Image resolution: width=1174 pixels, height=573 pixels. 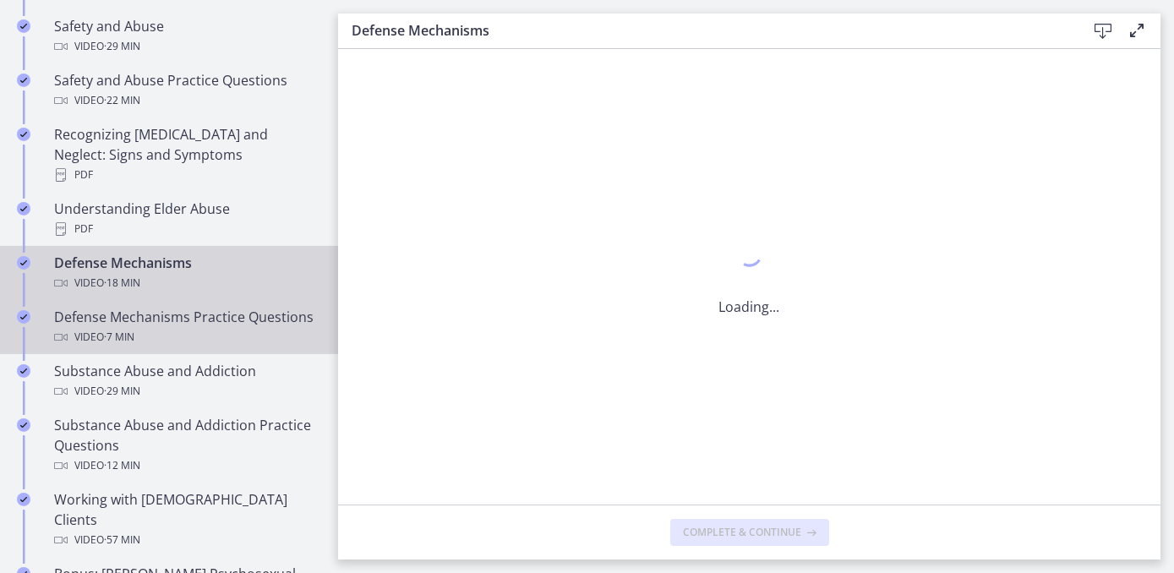 What do you see at coordinates (119, 337) in the screenshot?
I see `span: · 7 min` at bounding box center [119, 337].